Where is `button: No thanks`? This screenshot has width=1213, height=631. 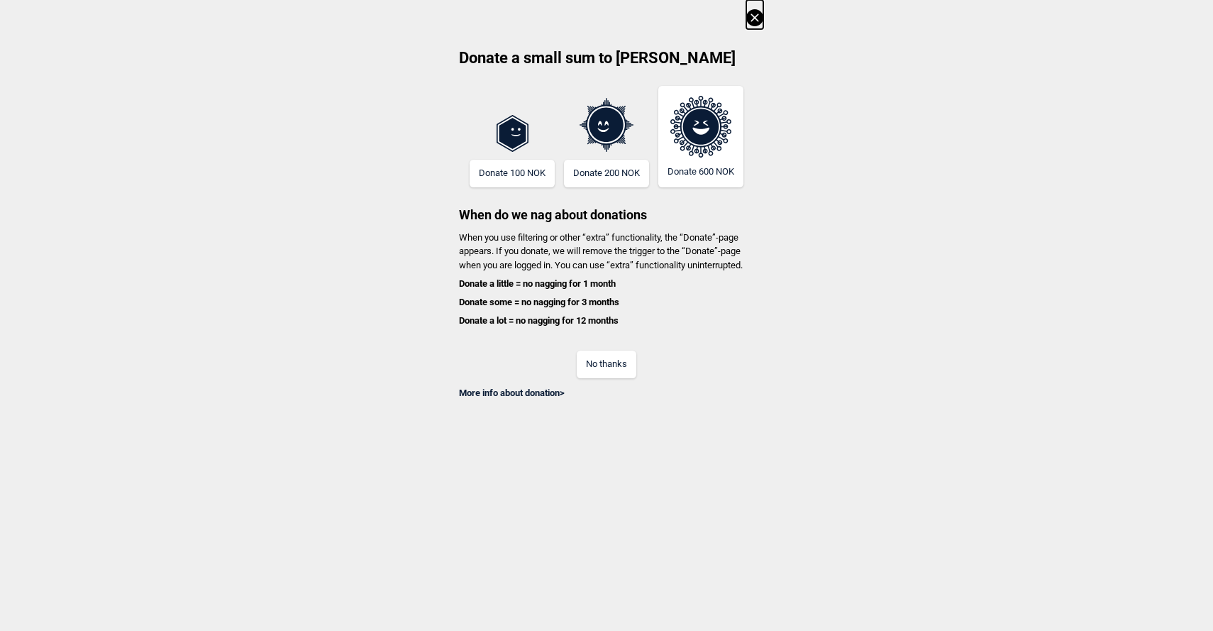
button: No thanks is located at coordinates (606, 364).